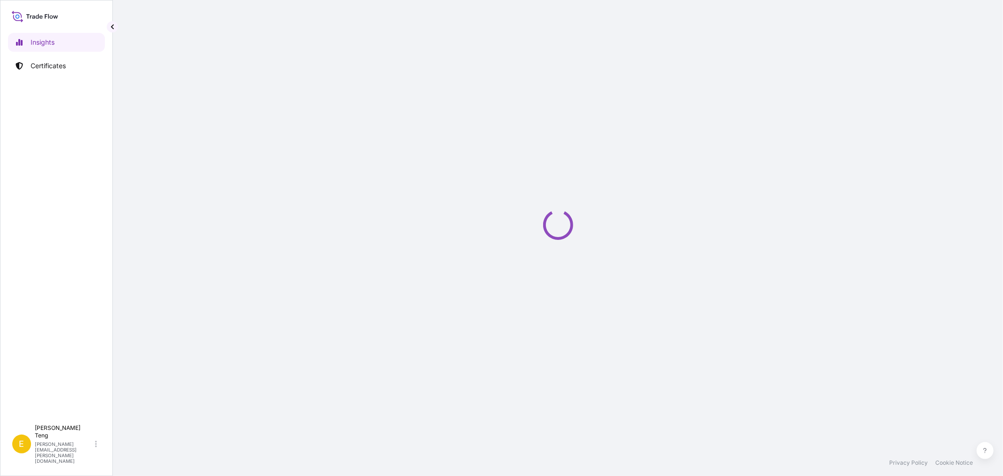 This screenshot has height=476, width=1003. What do you see at coordinates (908, 463) in the screenshot?
I see `p: Privacy Policy` at bounding box center [908, 463].